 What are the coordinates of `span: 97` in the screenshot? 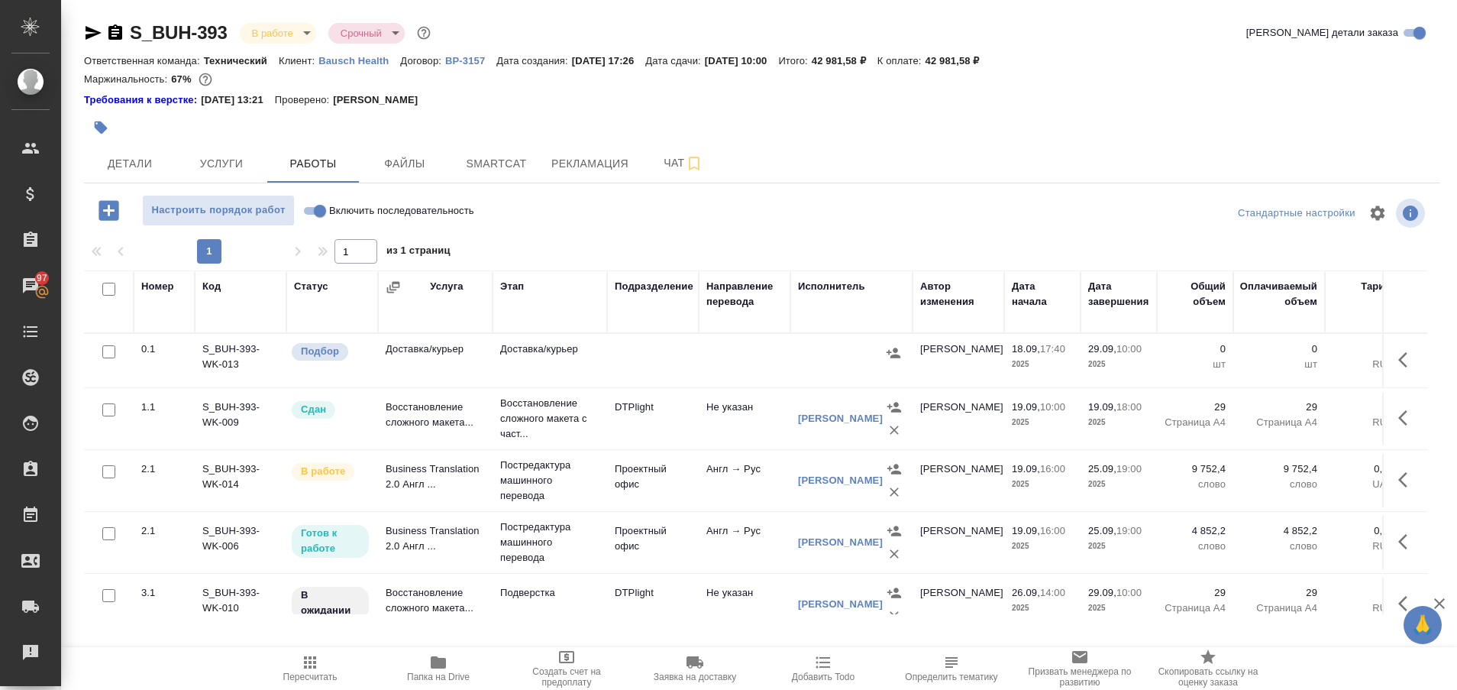 It's located at (42, 278).